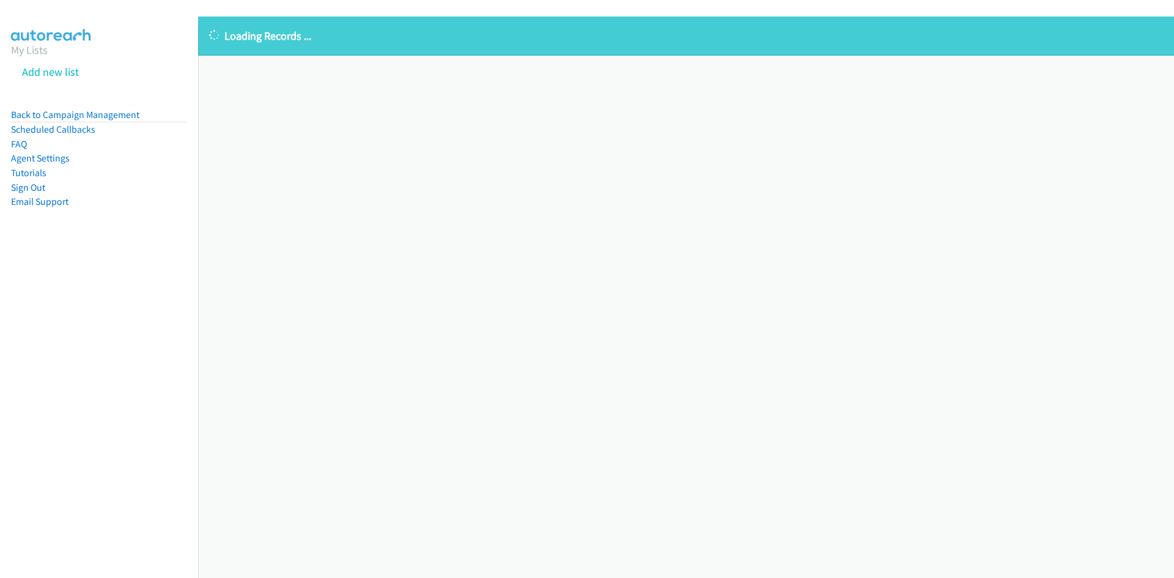 Image resolution: width=1174 pixels, height=578 pixels. I want to click on a: FAQ, so click(19, 144).